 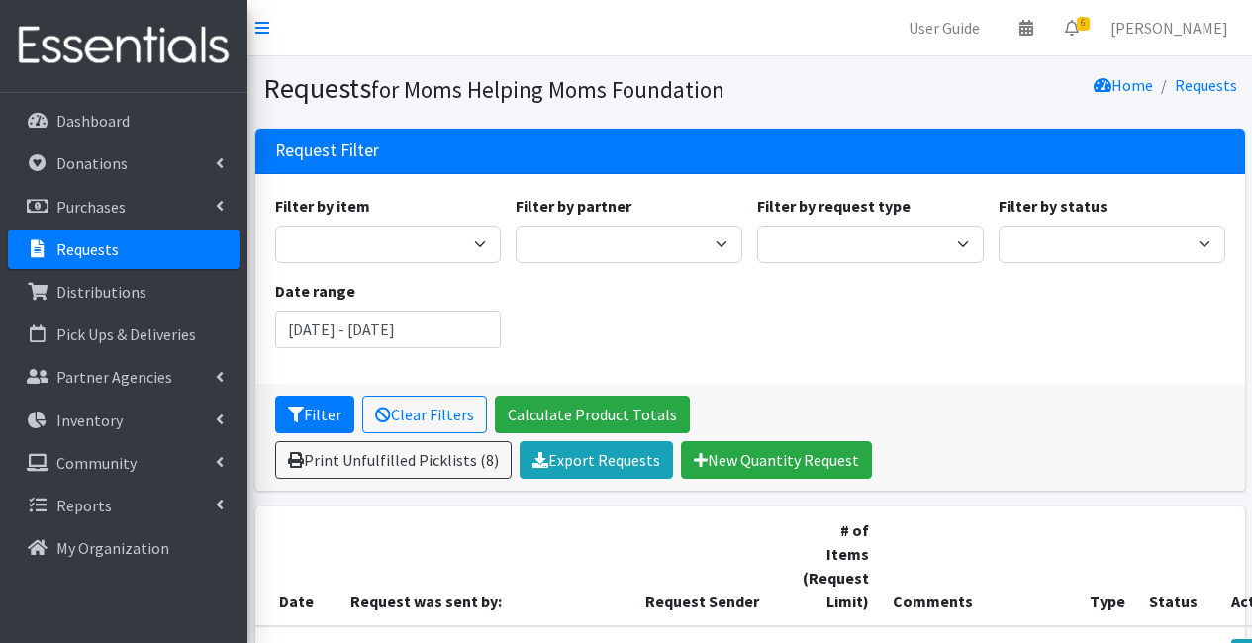 I want to click on th: # of Items (Request Limit), so click(x=835, y=566).